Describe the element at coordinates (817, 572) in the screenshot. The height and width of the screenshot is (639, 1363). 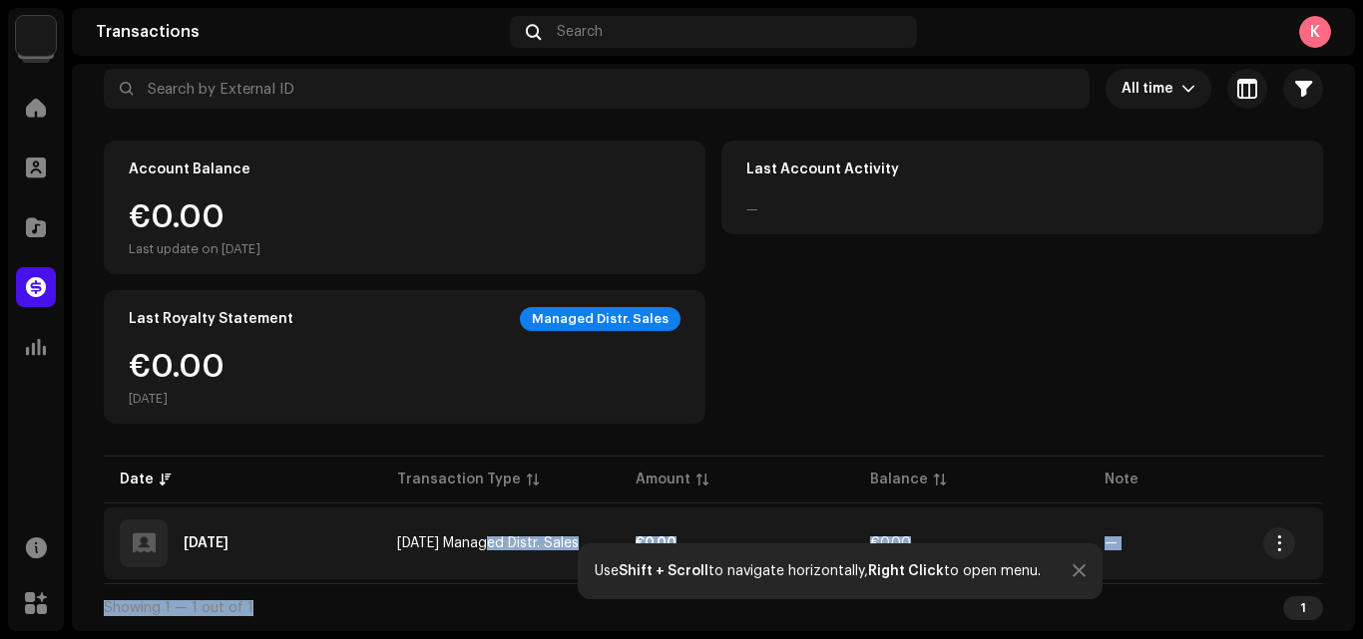
I see `div: Use to navigate horizontally, to open menu.` at that location.